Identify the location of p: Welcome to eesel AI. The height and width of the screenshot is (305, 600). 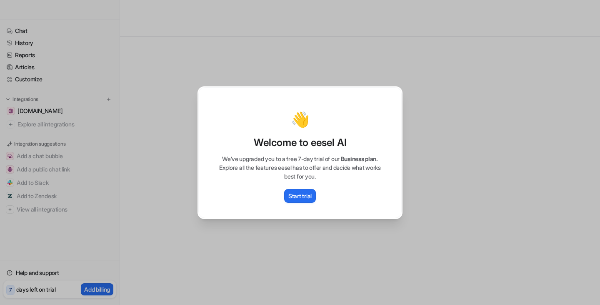
(300, 143).